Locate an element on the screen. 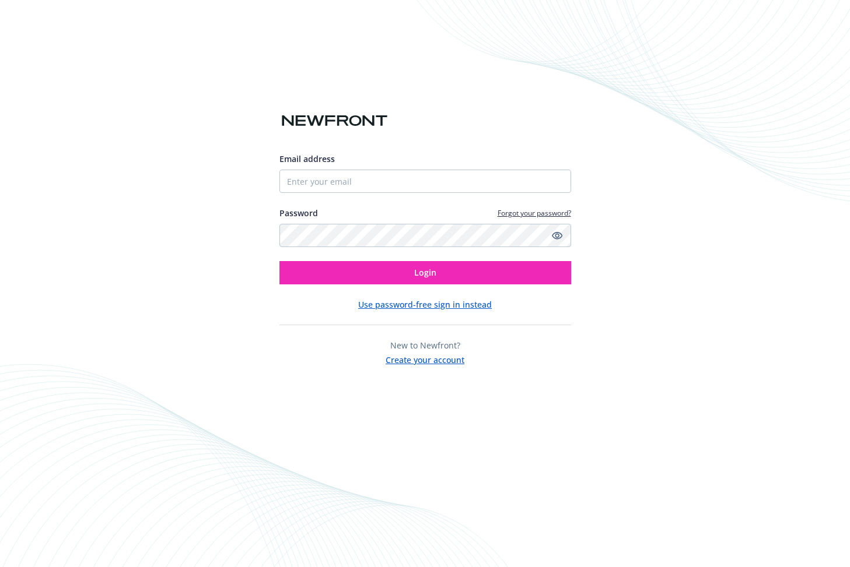  img: Newfront logo is located at coordinates (334, 121).